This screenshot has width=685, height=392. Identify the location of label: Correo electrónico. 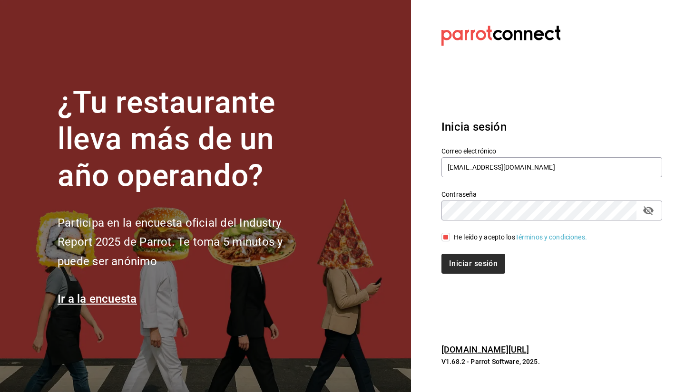
(552, 151).